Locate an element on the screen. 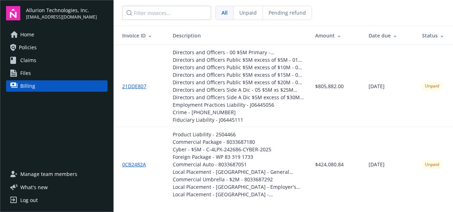  div: Cyber - $5M - C-4LPX-242686-CYBER-2025 is located at coordinates (238, 149).